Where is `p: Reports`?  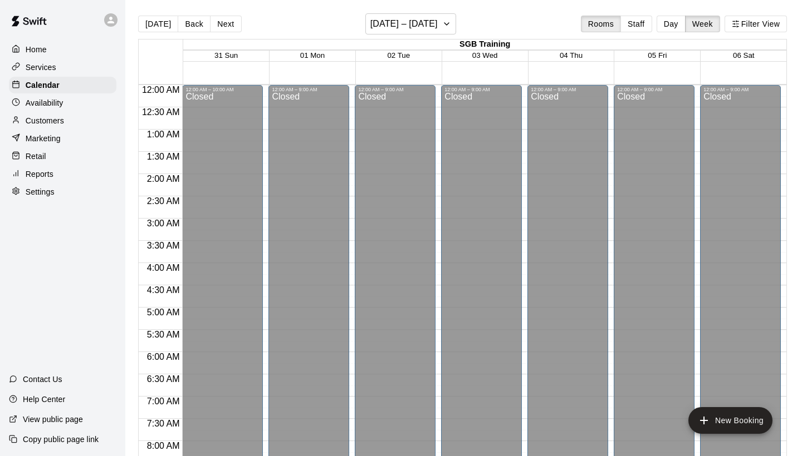
p: Reports is located at coordinates (40, 174).